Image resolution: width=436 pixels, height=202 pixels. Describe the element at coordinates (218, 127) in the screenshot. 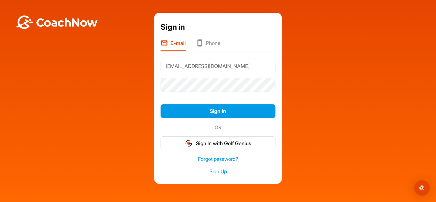

I see `span: OR` at that location.